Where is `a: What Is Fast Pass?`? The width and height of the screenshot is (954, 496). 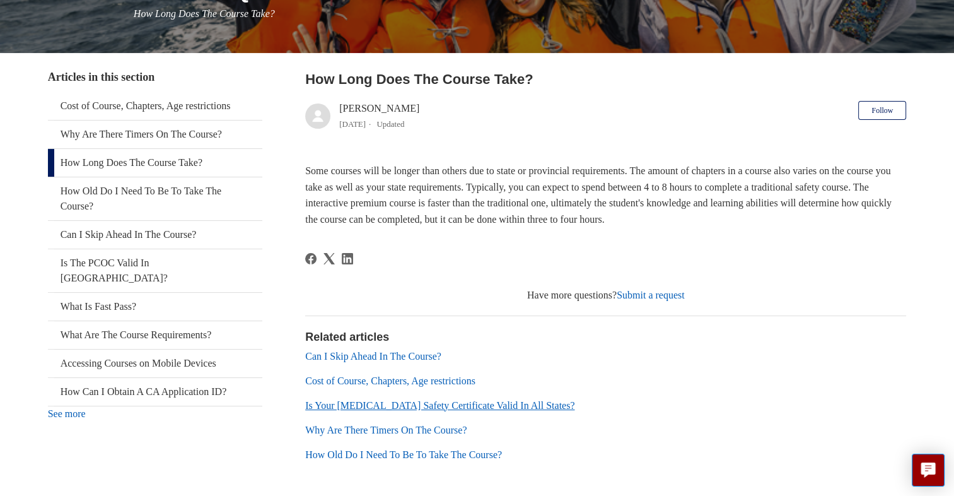 a: What Is Fast Pass? is located at coordinates (155, 306).